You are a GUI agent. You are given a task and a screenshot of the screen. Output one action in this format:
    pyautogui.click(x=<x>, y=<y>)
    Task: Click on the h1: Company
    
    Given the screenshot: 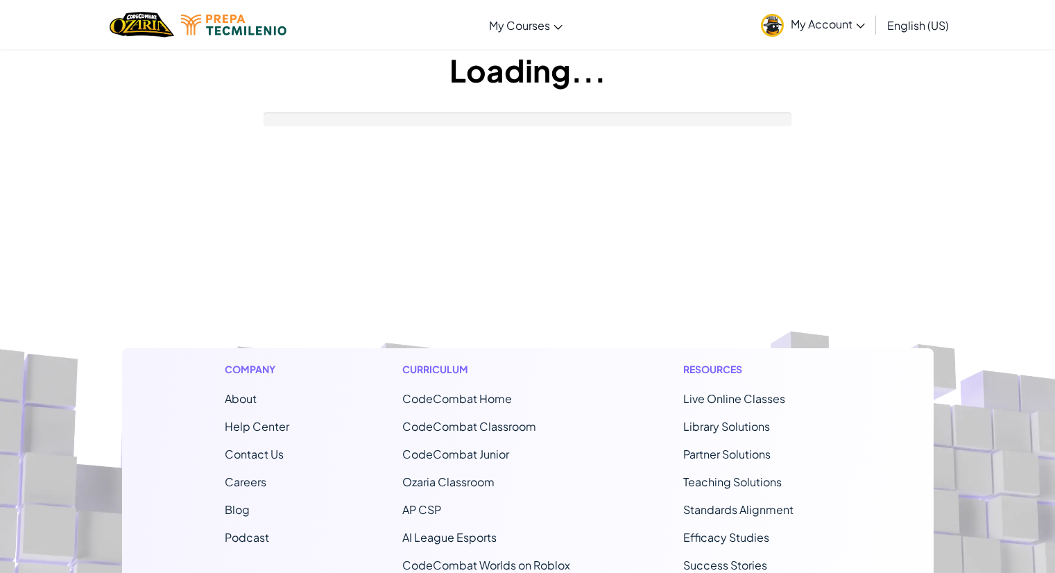 What is the action you would take?
    pyautogui.click(x=257, y=369)
    